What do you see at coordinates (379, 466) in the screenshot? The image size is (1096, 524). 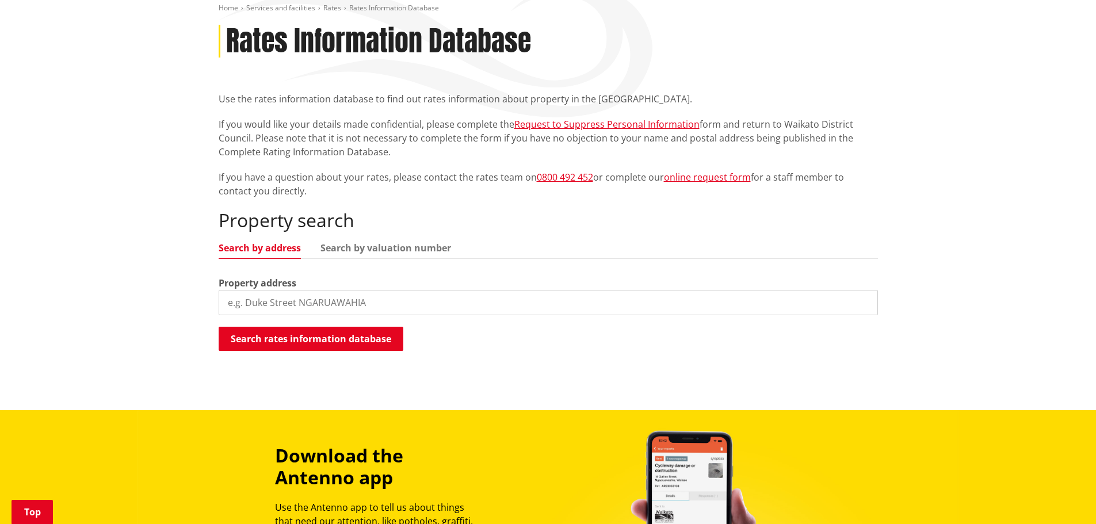 I see `h3: Download the Antenno app` at bounding box center [379, 466].